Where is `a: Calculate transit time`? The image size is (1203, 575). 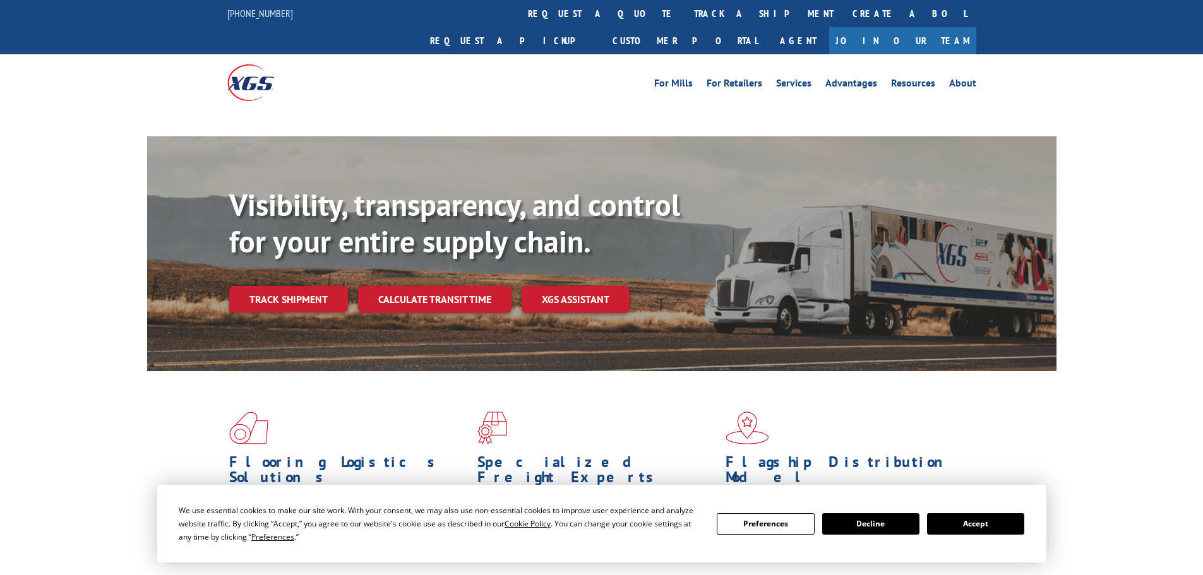 a: Calculate transit time is located at coordinates (434, 299).